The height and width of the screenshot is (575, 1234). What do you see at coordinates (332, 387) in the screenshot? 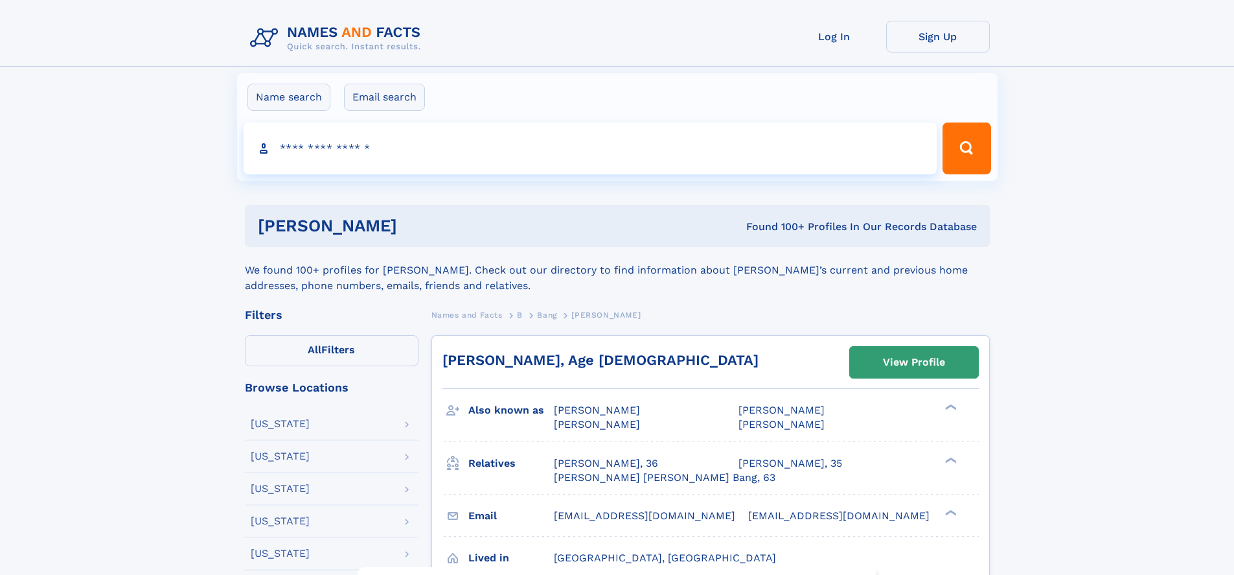
I see `div: Browse Locations` at bounding box center [332, 387].